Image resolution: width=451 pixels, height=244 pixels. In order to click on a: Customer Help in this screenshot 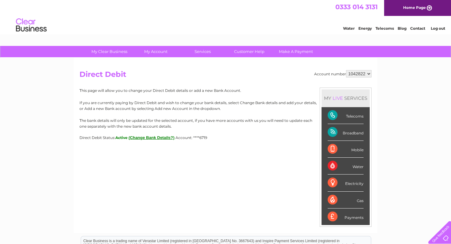, I will do `click(249, 52)`.